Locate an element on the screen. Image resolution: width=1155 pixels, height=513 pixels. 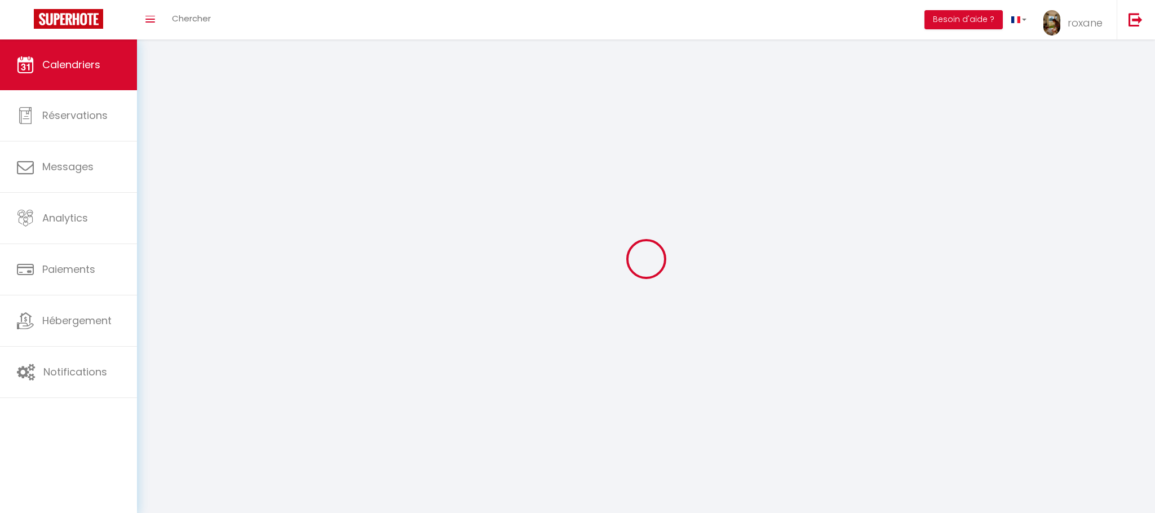
span: Chercher is located at coordinates (191, 18).